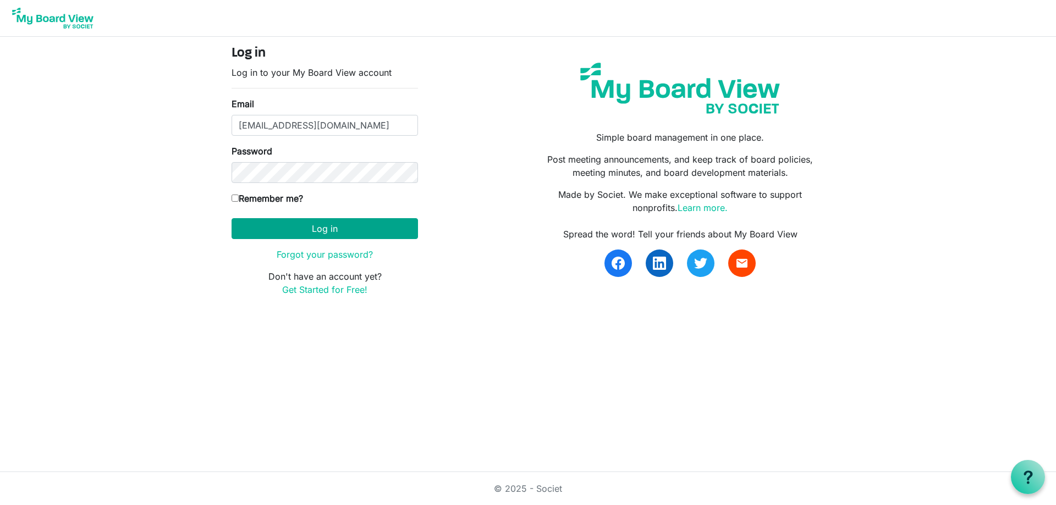  Describe the element at coordinates (680, 234) in the screenshot. I see `div: Spread the word! Tell your friends about My Board View` at that location.